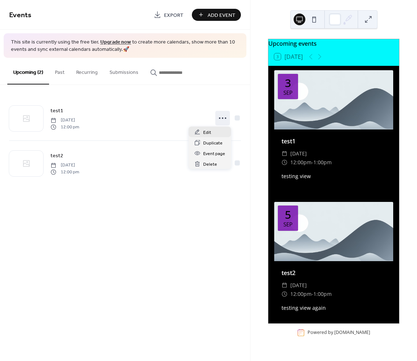 The height and width of the screenshot is (361, 417). Describe the element at coordinates (339, 333) in the screenshot. I see `div: Powered by` at that location.